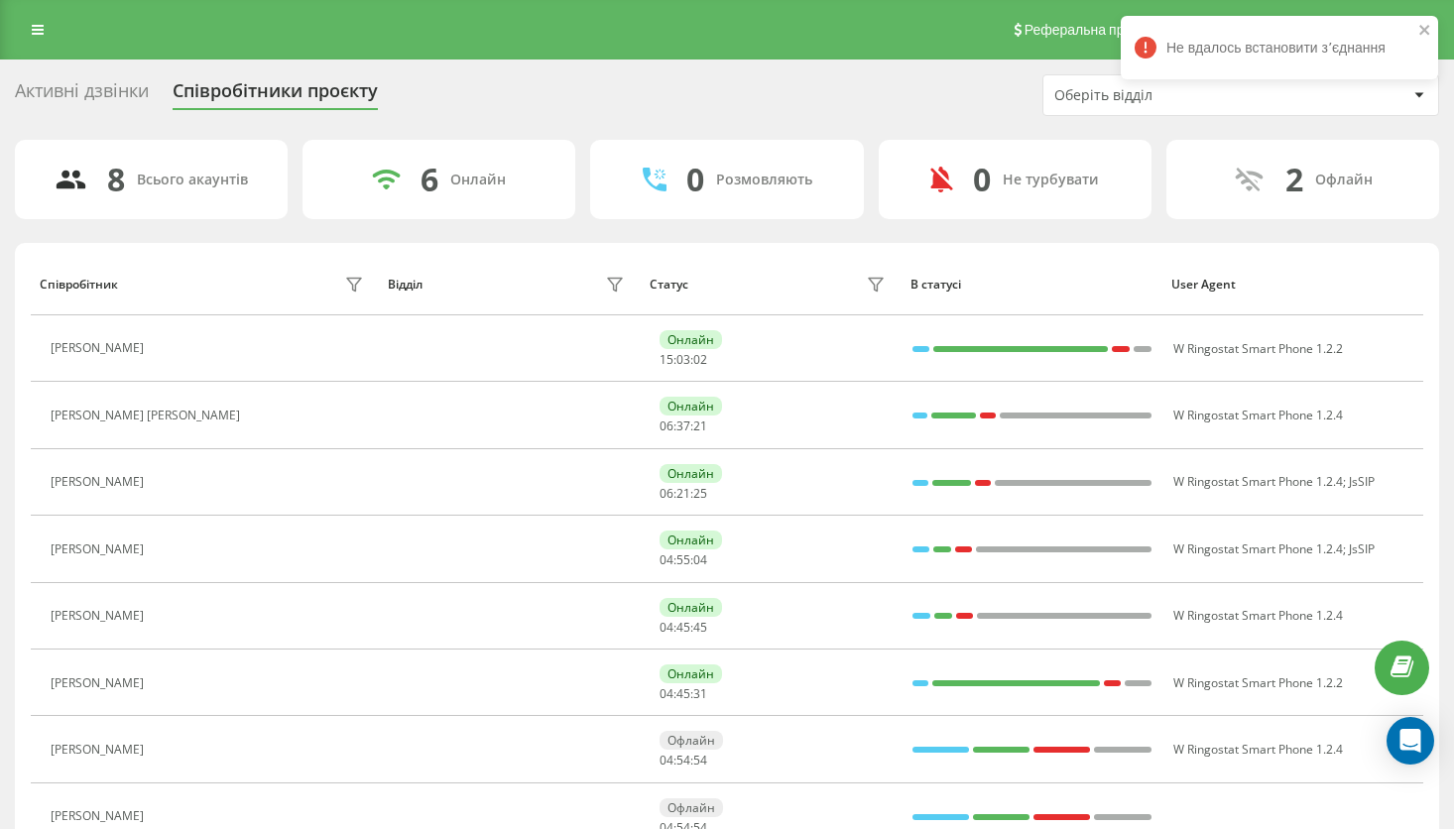 Image resolution: width=1454 pixels, height=829 pixels. Describe the element at coordinates (683, 359) in the screenshot. I see `span: 03` at that location.